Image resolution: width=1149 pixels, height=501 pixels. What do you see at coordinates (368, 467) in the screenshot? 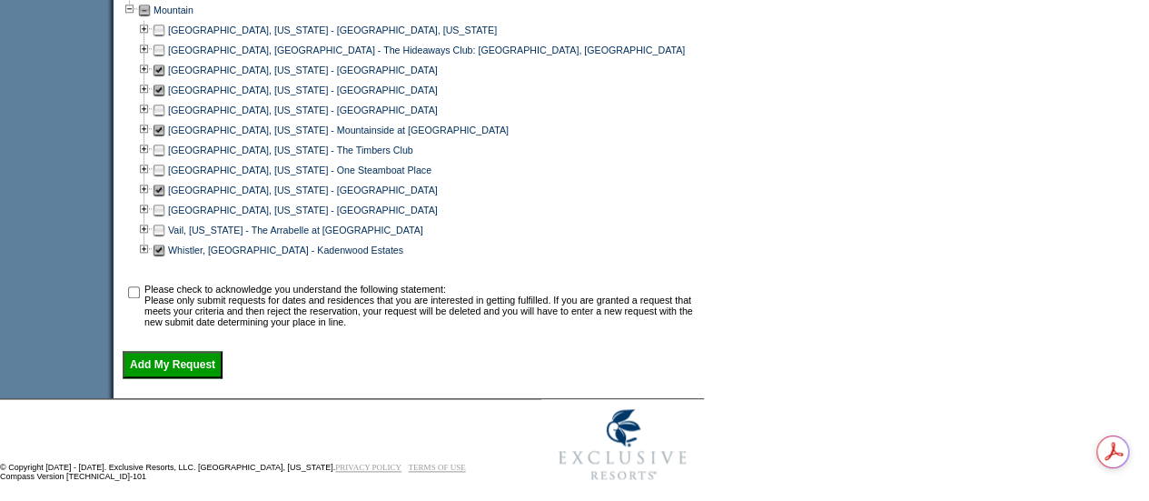
I see `a: PRIVACY POLICY` at bounding box center [368, 467].